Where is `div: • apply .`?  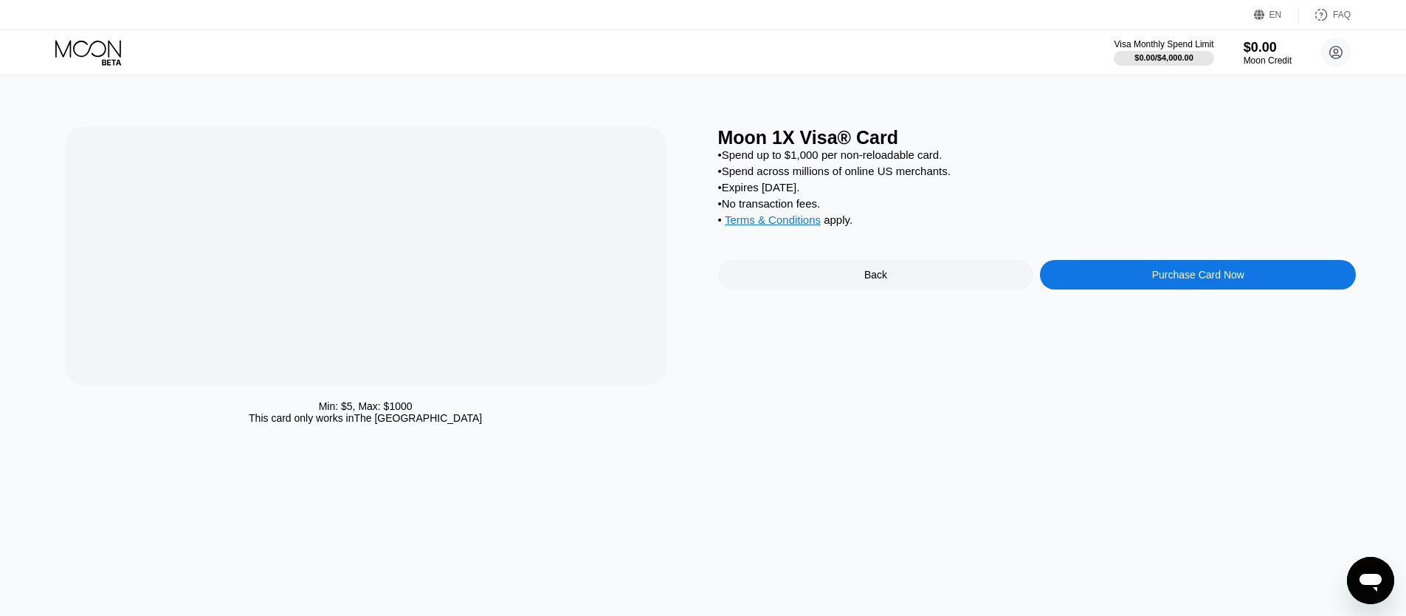
div: • apply . is located at coordinates (1037, 221).